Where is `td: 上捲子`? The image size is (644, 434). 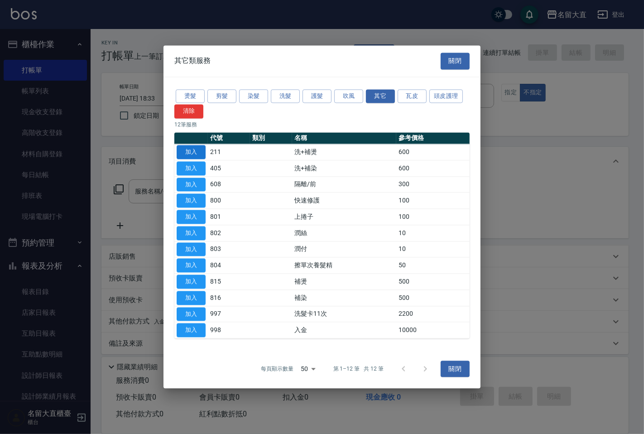 td: 上捲子 is located at coordinates (344, 217).